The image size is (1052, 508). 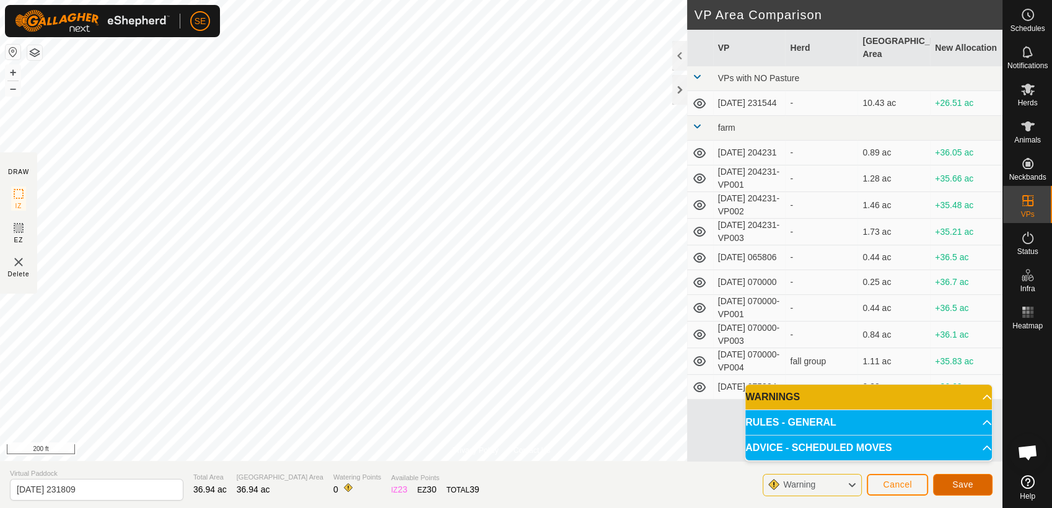 What do you see at coordinates (399, 489) in the screenshot?
I see `div: IZ` at bounding box center [399, 489].